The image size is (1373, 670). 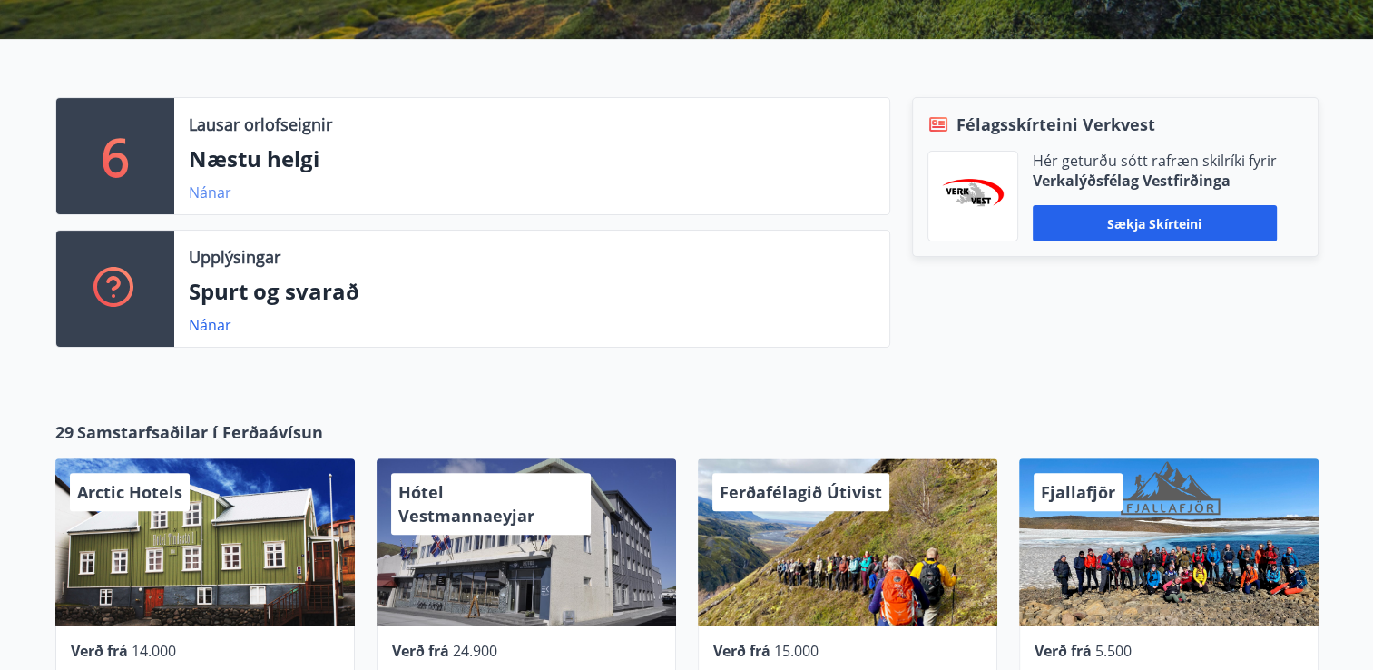 I want to click on span: Hótel Vestmannaeyjar, so click(x=467, y=504).